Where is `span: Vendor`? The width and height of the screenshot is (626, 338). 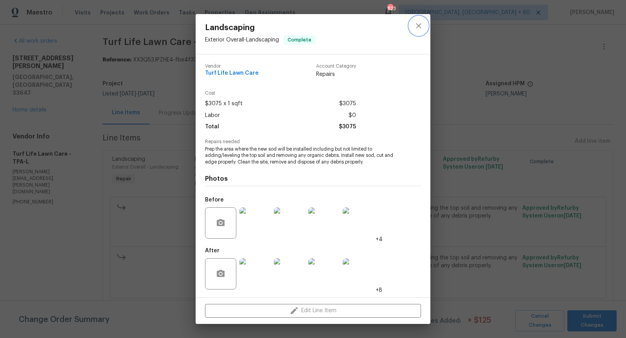 span: Vendor is located at coordinates (232, 66).